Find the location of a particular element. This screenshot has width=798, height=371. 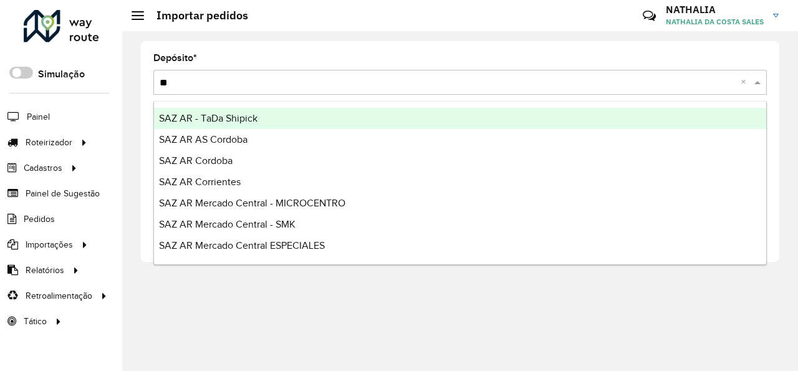

span: Importações is located at coordinates (49, 244).